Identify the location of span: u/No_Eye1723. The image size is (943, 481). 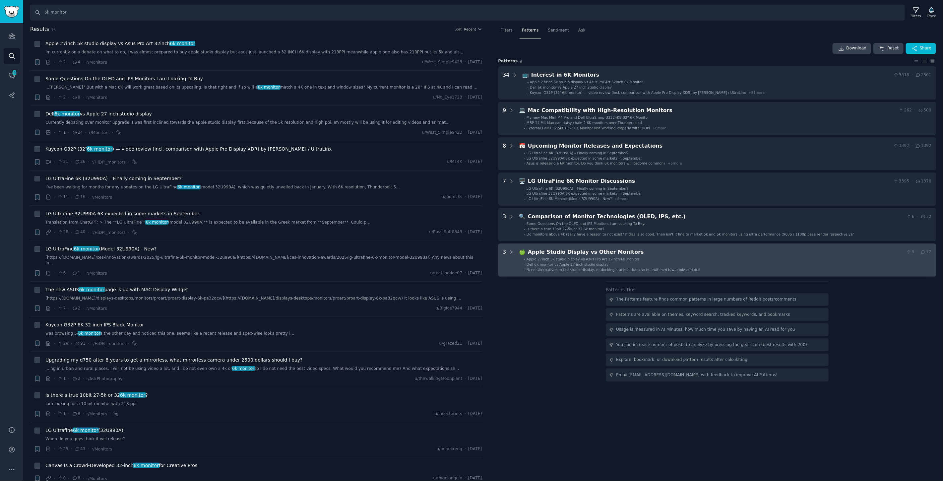
(448, 97).